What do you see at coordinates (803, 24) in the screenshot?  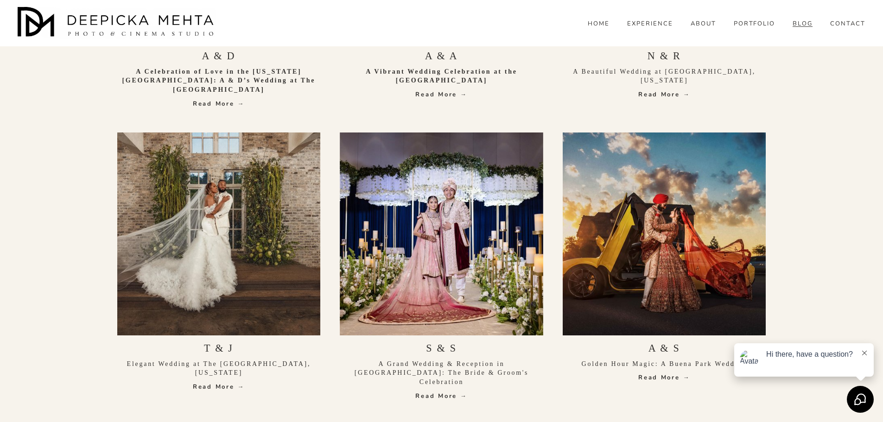 I see `a: folder dropdown` at bounding box center [803, 24].